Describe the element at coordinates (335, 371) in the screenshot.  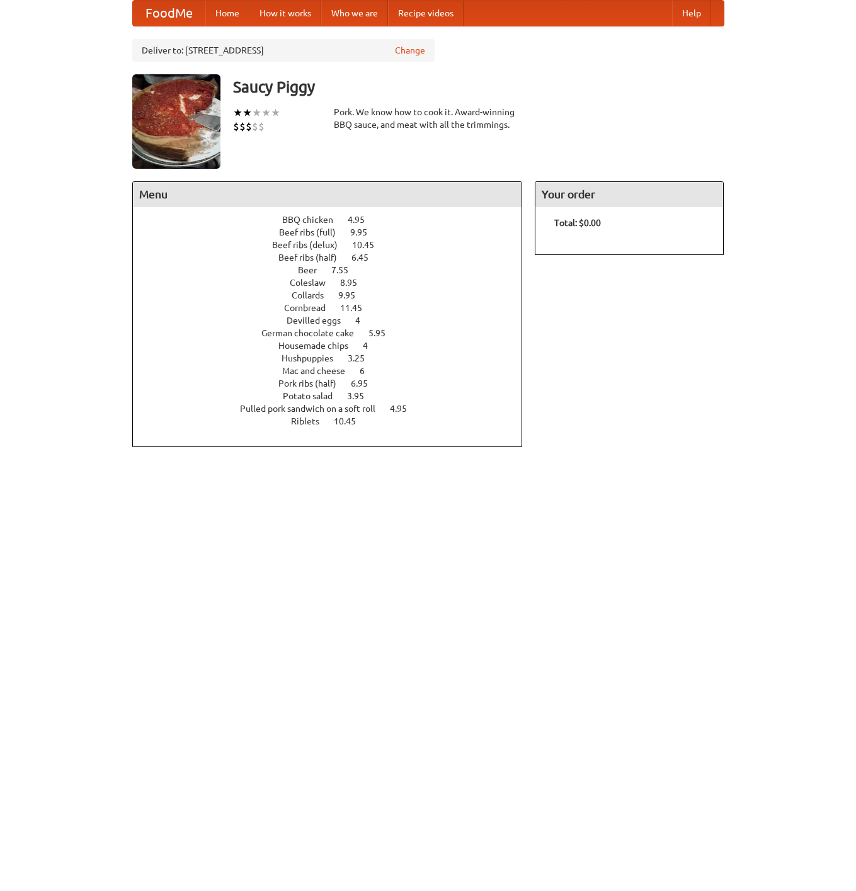
I see `a: Mac and cheese 6` at that location.